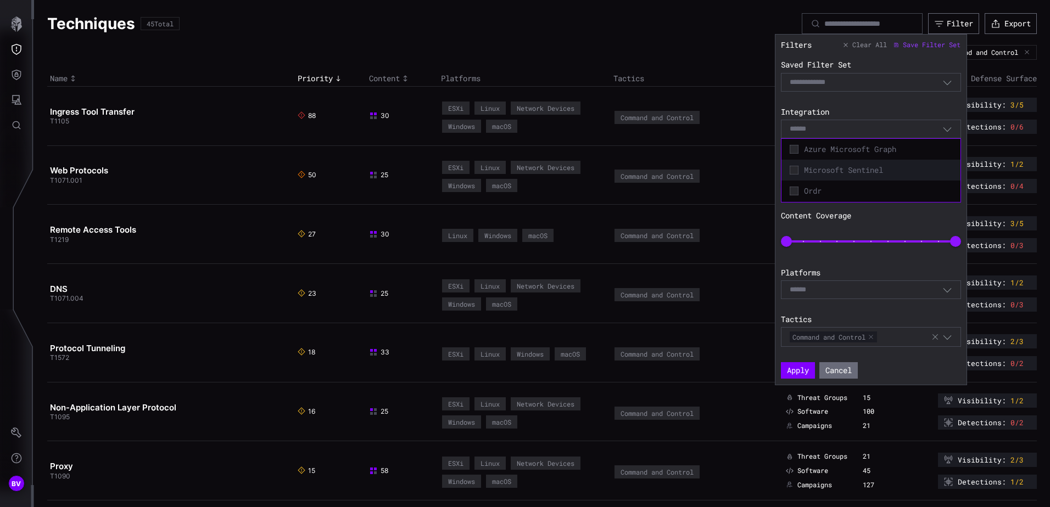  I want to click on span: Content, so click(384, 79).